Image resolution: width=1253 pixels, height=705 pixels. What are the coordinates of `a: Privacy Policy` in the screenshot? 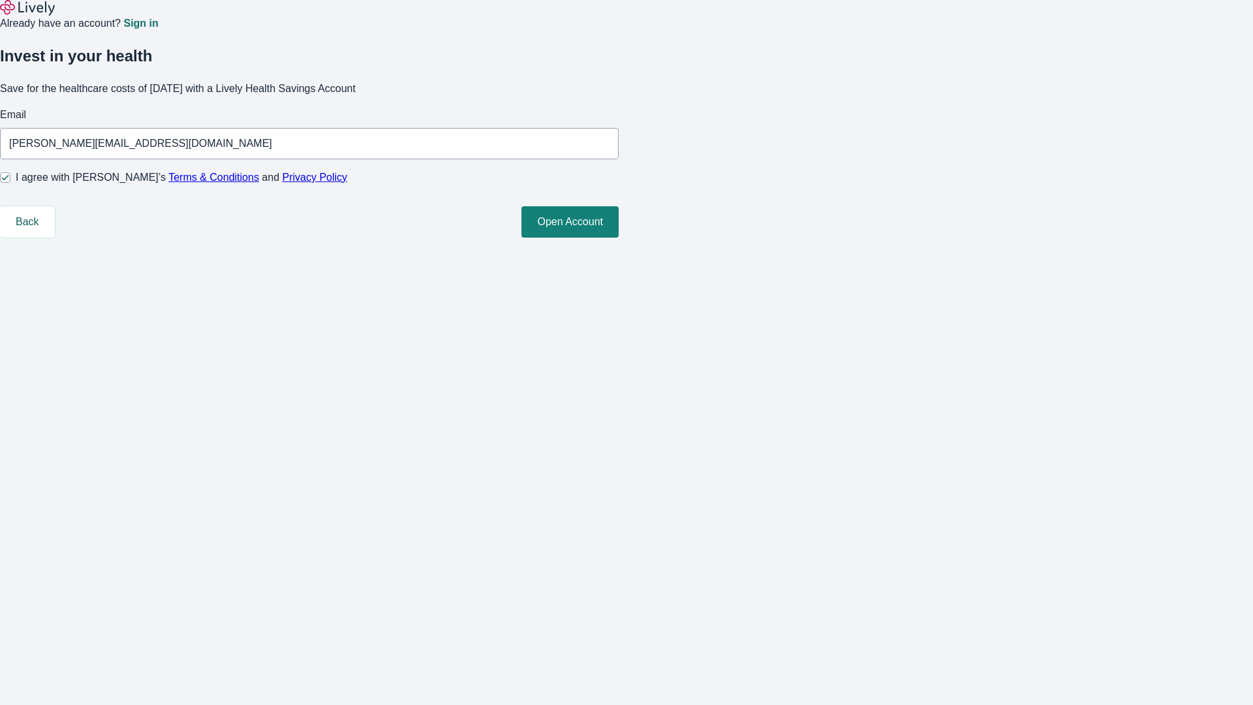 It's located at (315, 177).